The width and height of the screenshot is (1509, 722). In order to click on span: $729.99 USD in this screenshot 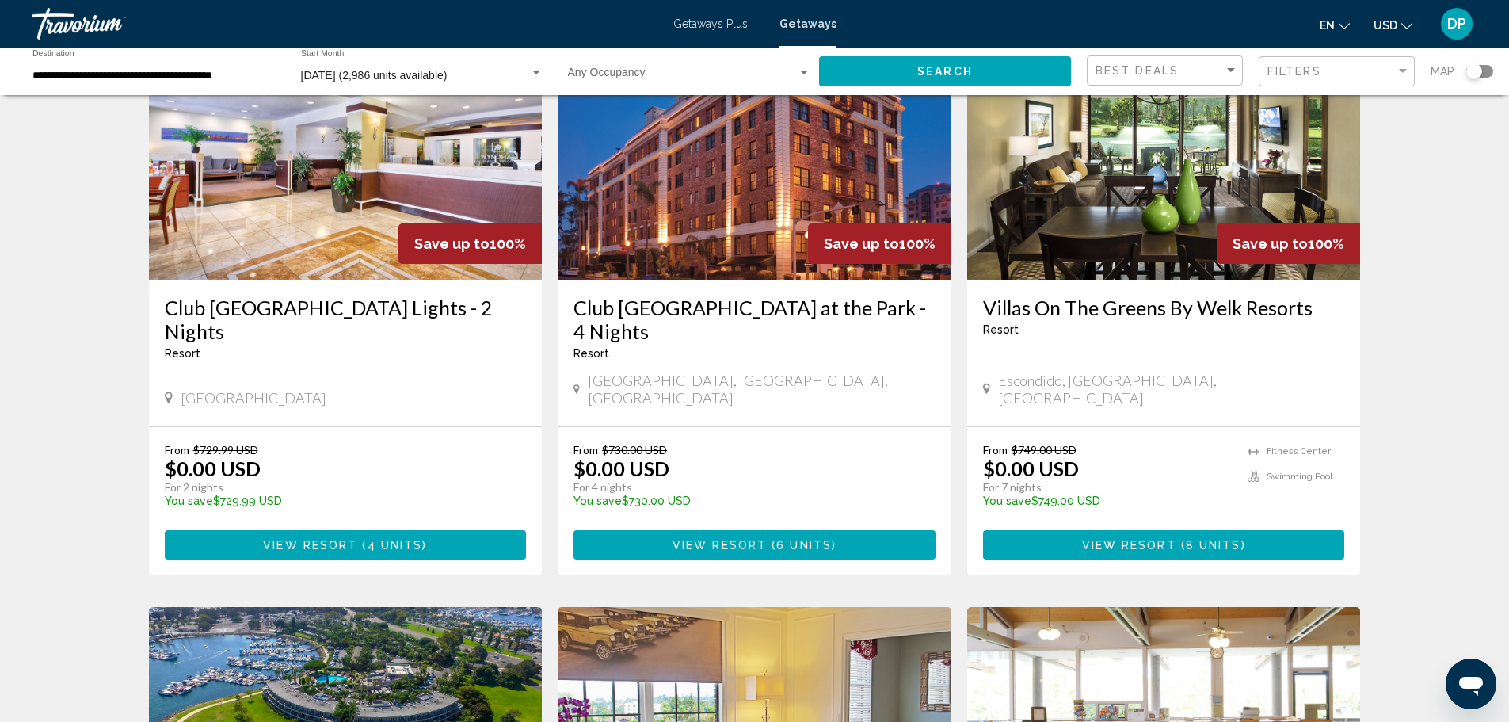, I will do `click(226, 449)`.